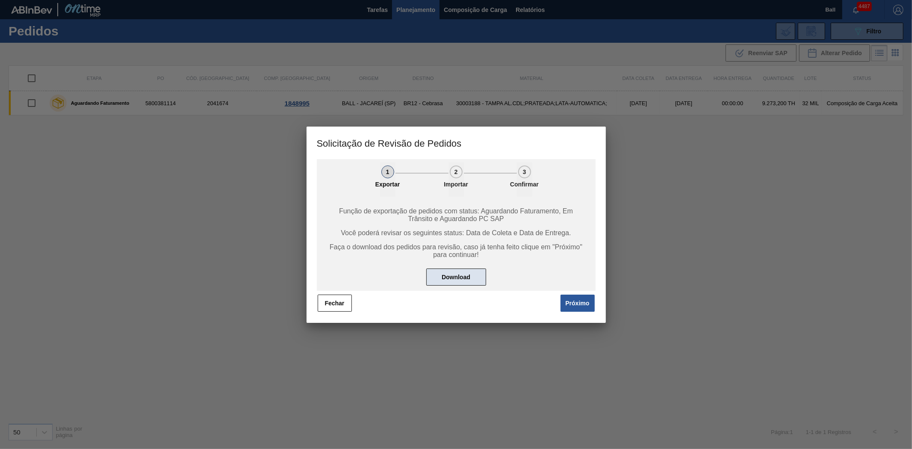 The height and width of the screenshot is (449, 912). I want to click on span: Você poderá revisar os seguintes status: Data de Coleta e Data de Entrega., so click(456, 233).